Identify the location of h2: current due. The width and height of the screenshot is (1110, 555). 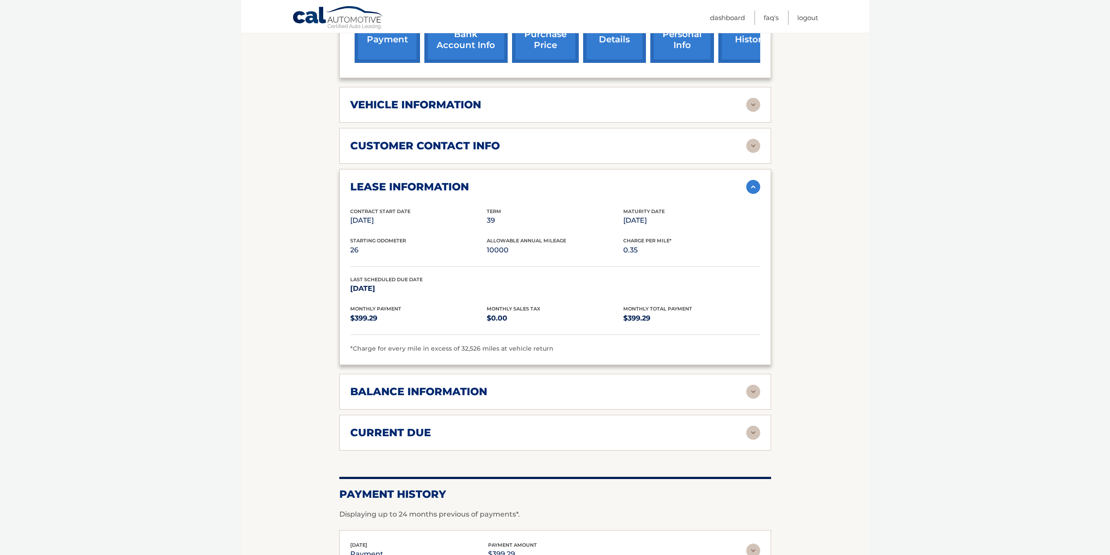
(391, 432).